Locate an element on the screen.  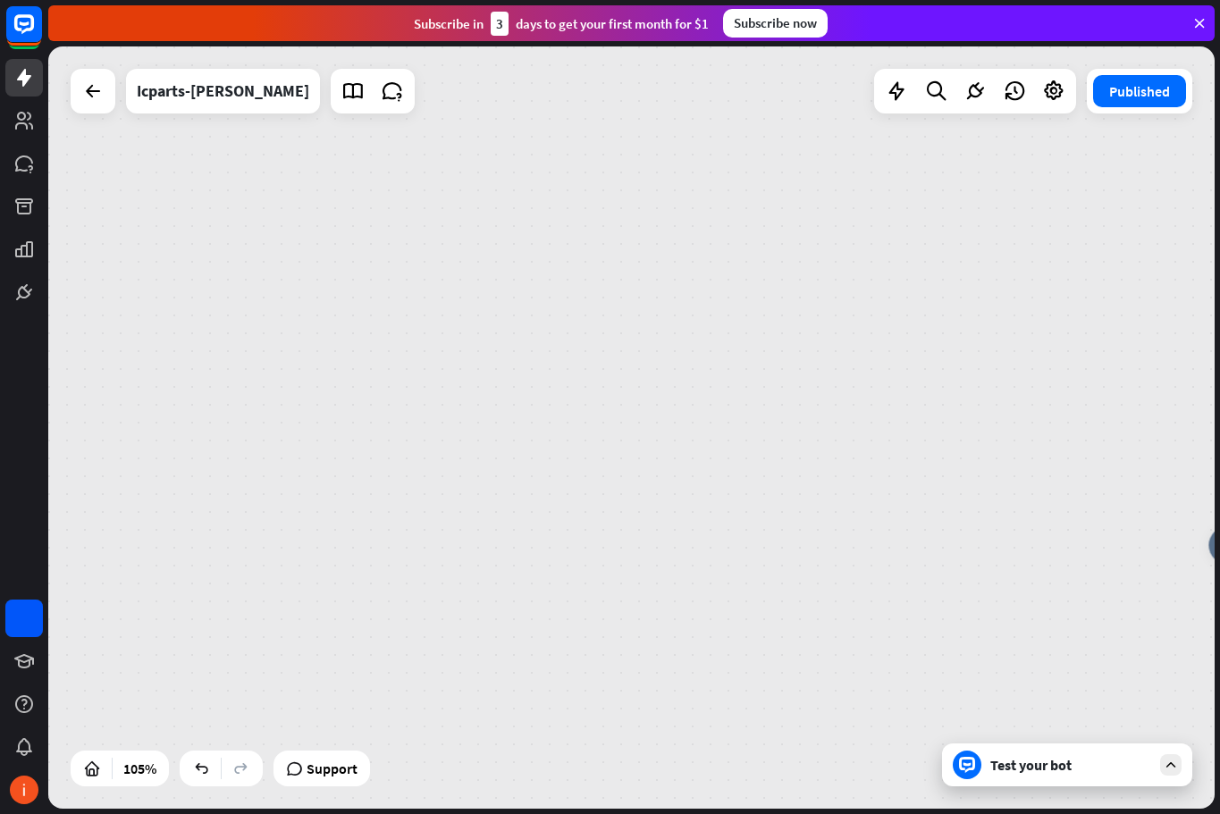
div: 3 is located at coordinates (500, 23).